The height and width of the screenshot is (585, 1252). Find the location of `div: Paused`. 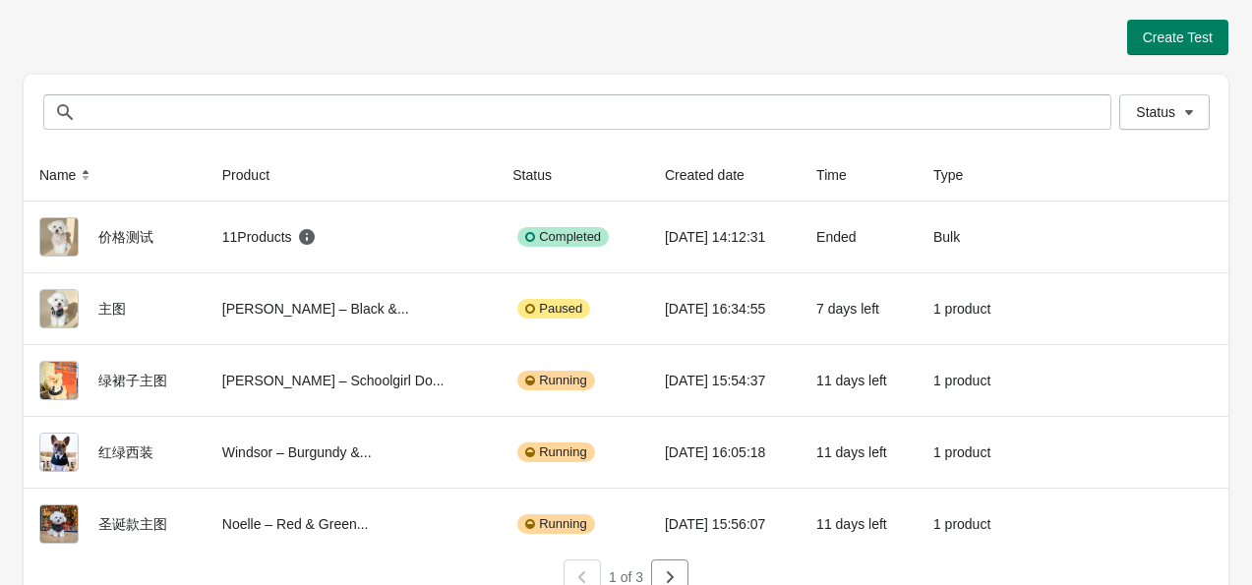

div: Paused is located at coordinates (554, 309).